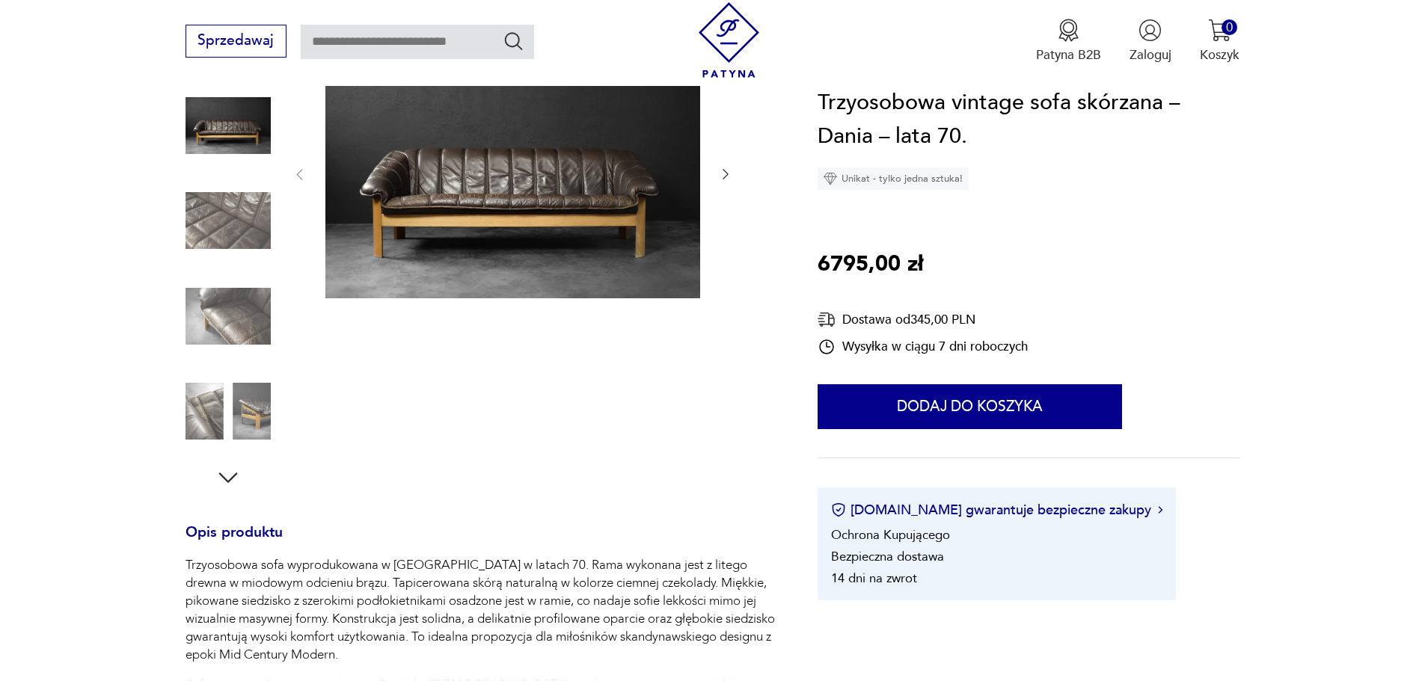 The height and width of the screenshot is (681, 1425). Describe the element at coordinates (1150, 41) in the screenshot. I see `button: Zaloguj` at that location.